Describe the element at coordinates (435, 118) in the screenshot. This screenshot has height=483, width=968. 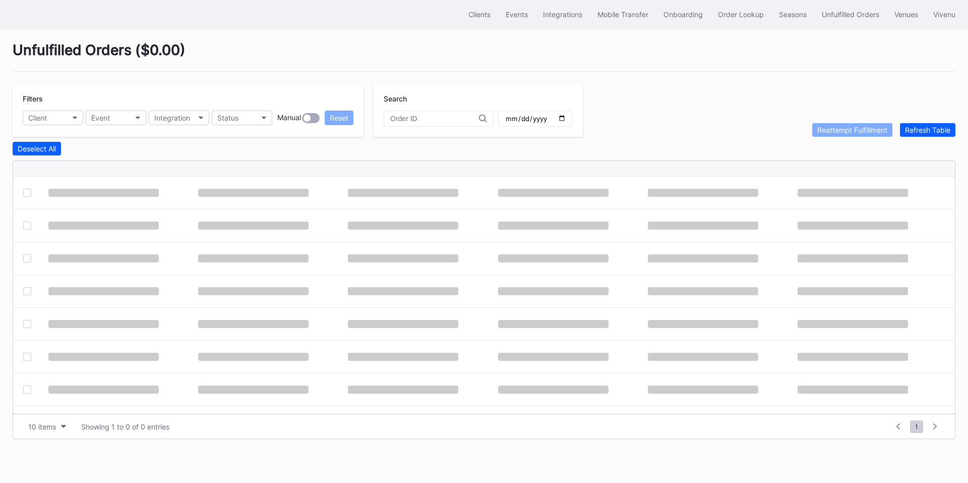
I see `input: Order ID` at that location.